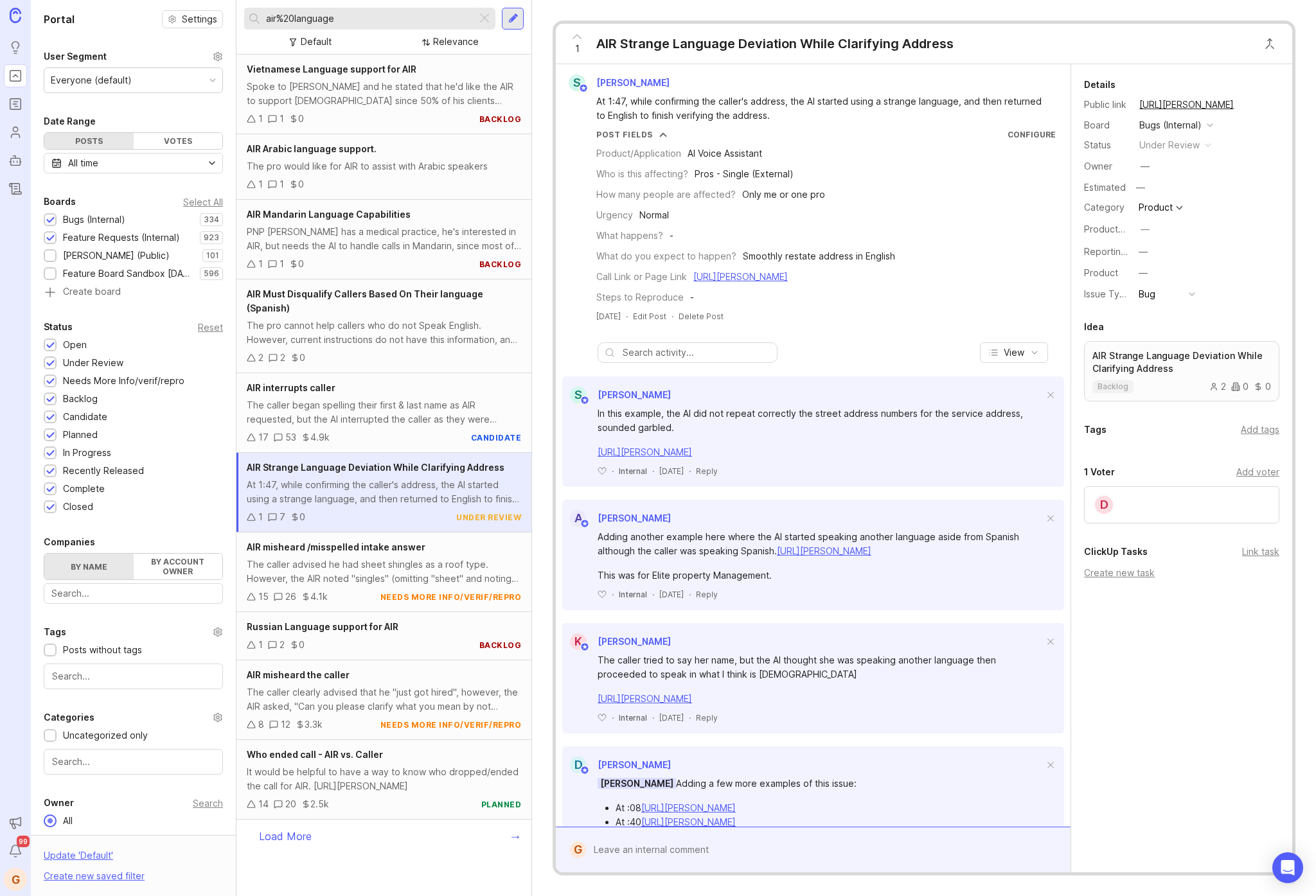 This screenshot has height=896, width=1316. I want to click on div: Category, so click(1106, 207).